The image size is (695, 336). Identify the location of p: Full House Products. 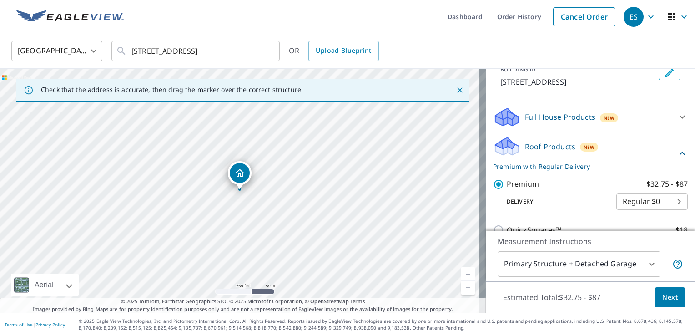
(560, 117).